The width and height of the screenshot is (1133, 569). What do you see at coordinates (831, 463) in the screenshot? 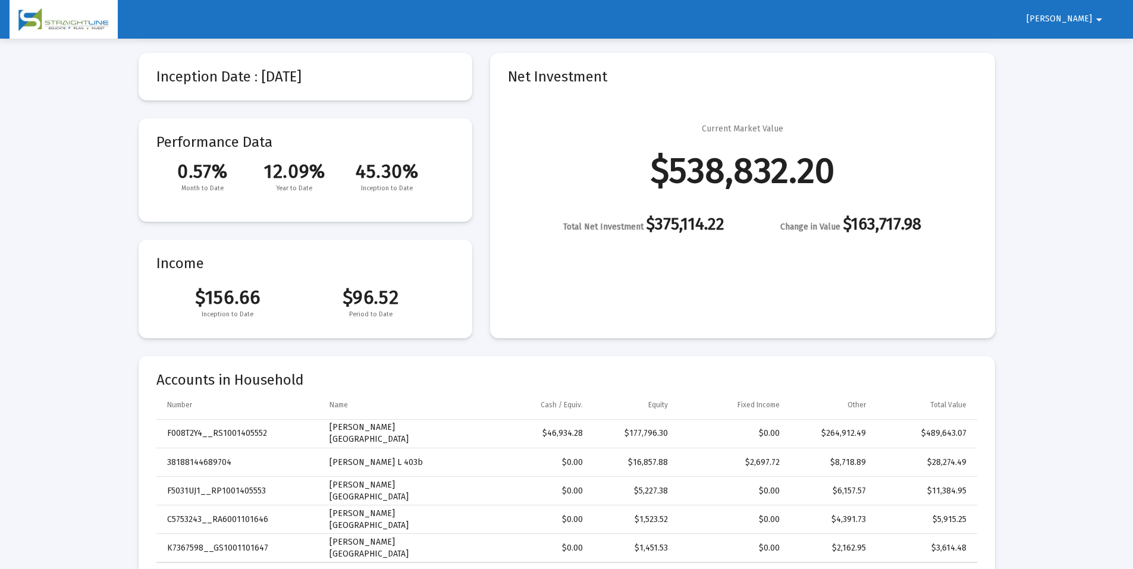
I see `div: $8,718.89` at bounding box center [831, 463].